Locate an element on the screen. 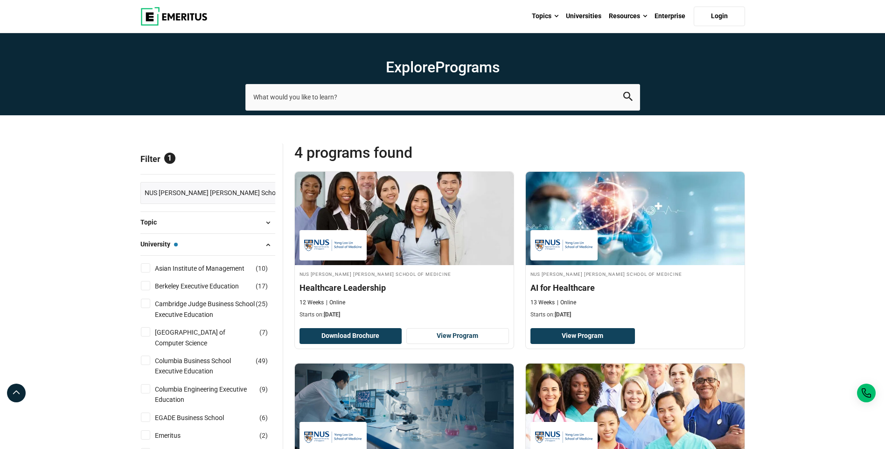  span: 25 is located at coordinates (262, 304).